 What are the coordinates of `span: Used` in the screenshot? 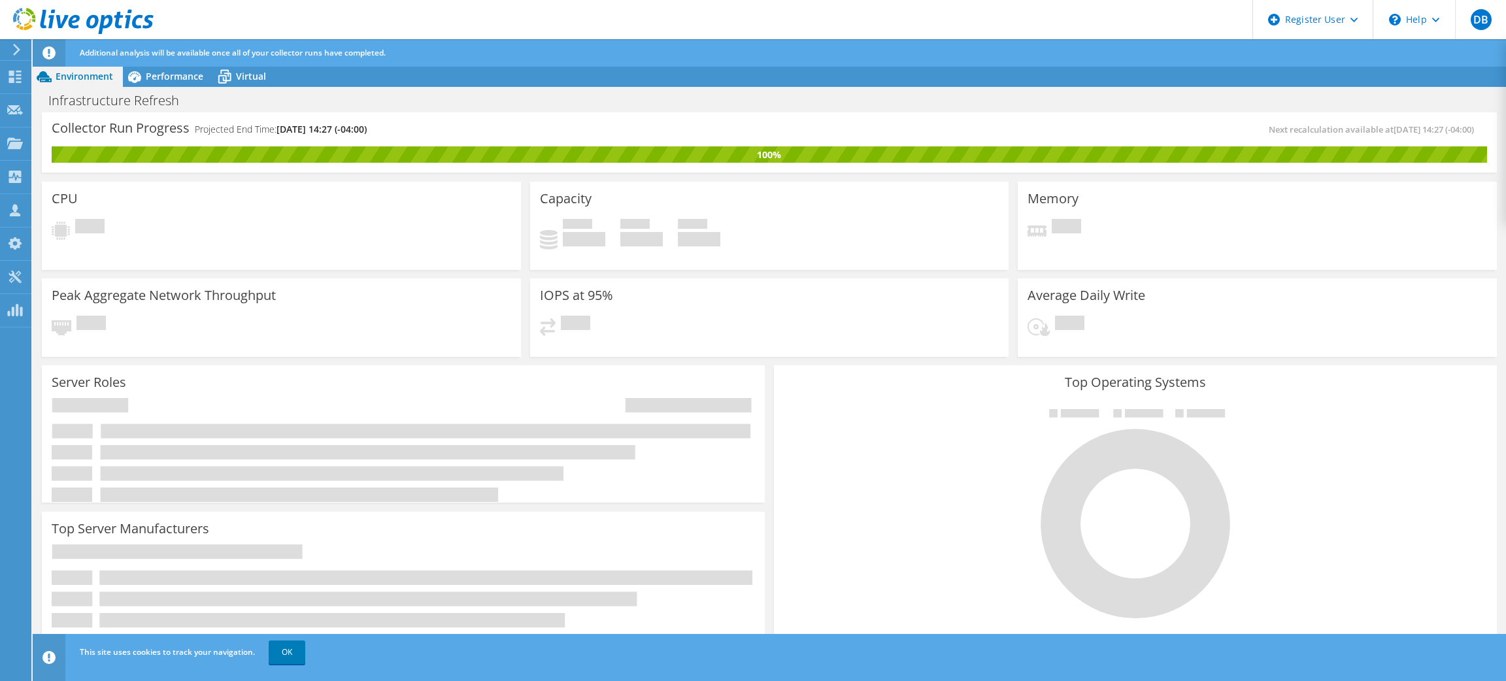 It's located at (577, 226).